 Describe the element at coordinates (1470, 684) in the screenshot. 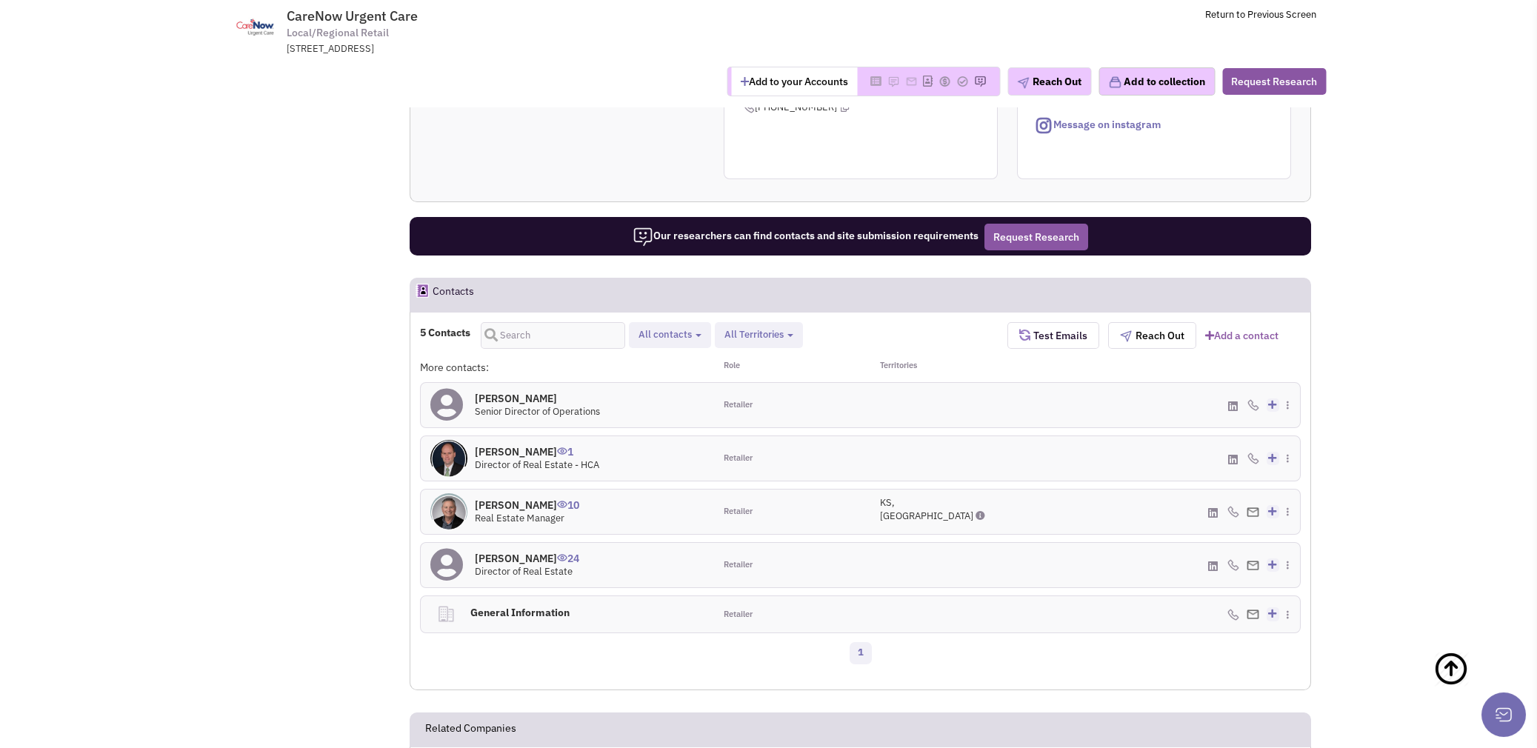

I see `a: Back To Top` at that location.